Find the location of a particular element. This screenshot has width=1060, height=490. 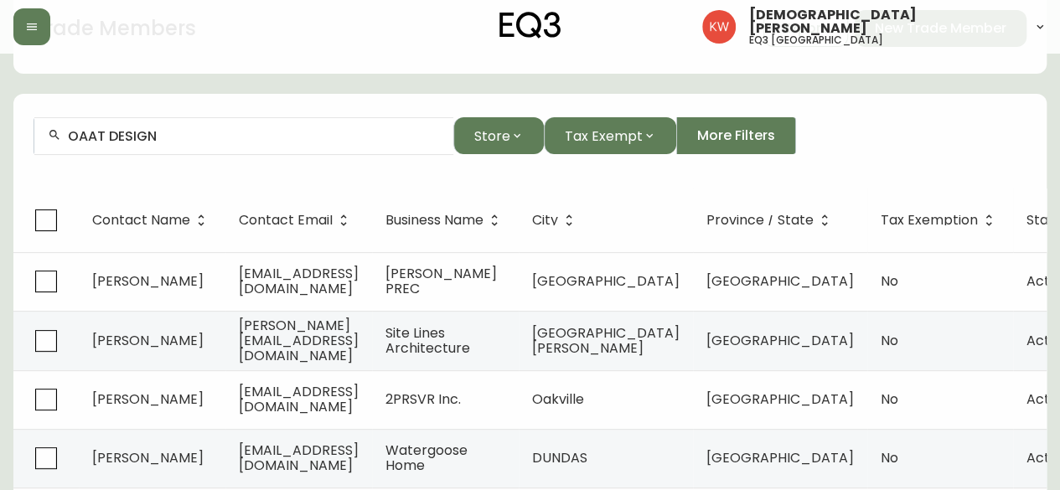

img: logo is located at coordinates (530, 25).